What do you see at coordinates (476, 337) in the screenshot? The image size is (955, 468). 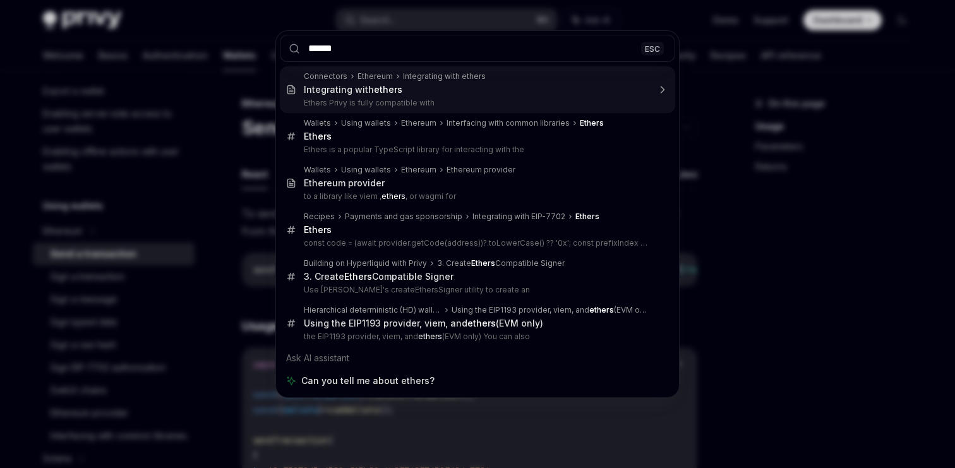 I see `p: the EIP1193 provider, viem, and (EVM only) You can also` at bounding box center [476, 337].